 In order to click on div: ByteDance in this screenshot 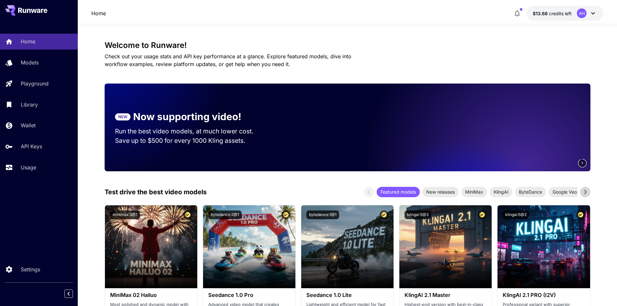, I will do `click(530, 192)`.